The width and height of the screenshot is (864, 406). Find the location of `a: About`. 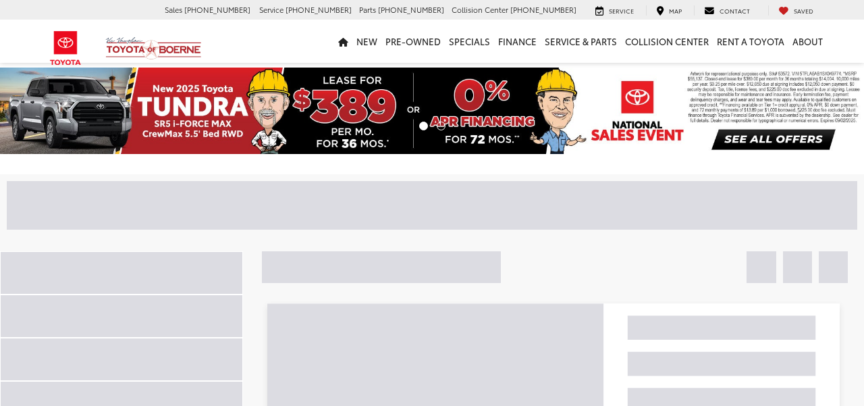

a: About is located at coordinates (807, 41).